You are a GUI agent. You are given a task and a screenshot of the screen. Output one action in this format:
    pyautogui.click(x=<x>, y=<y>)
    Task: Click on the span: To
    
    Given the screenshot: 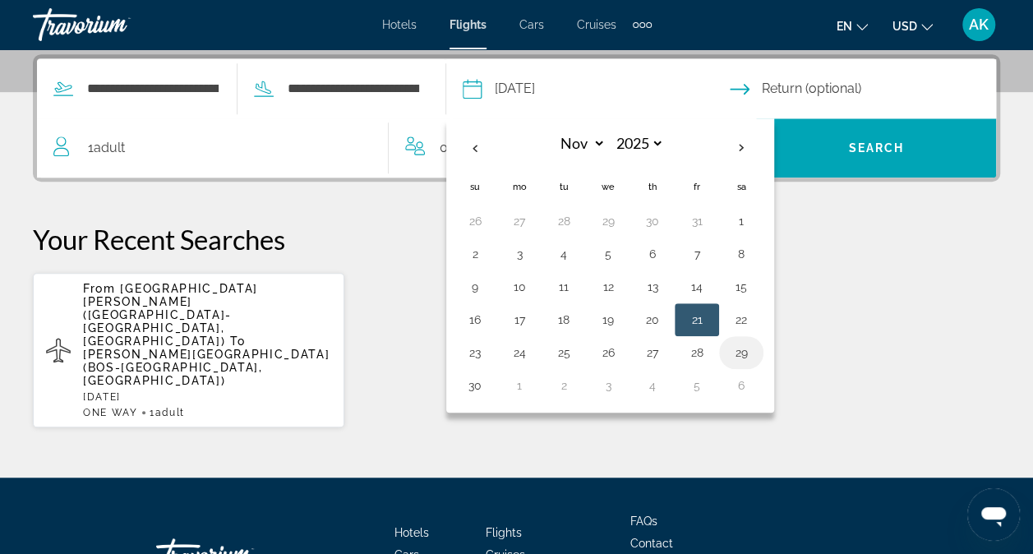 What is the action you would take?
    pyautogui.click(x=238, y=341)
    